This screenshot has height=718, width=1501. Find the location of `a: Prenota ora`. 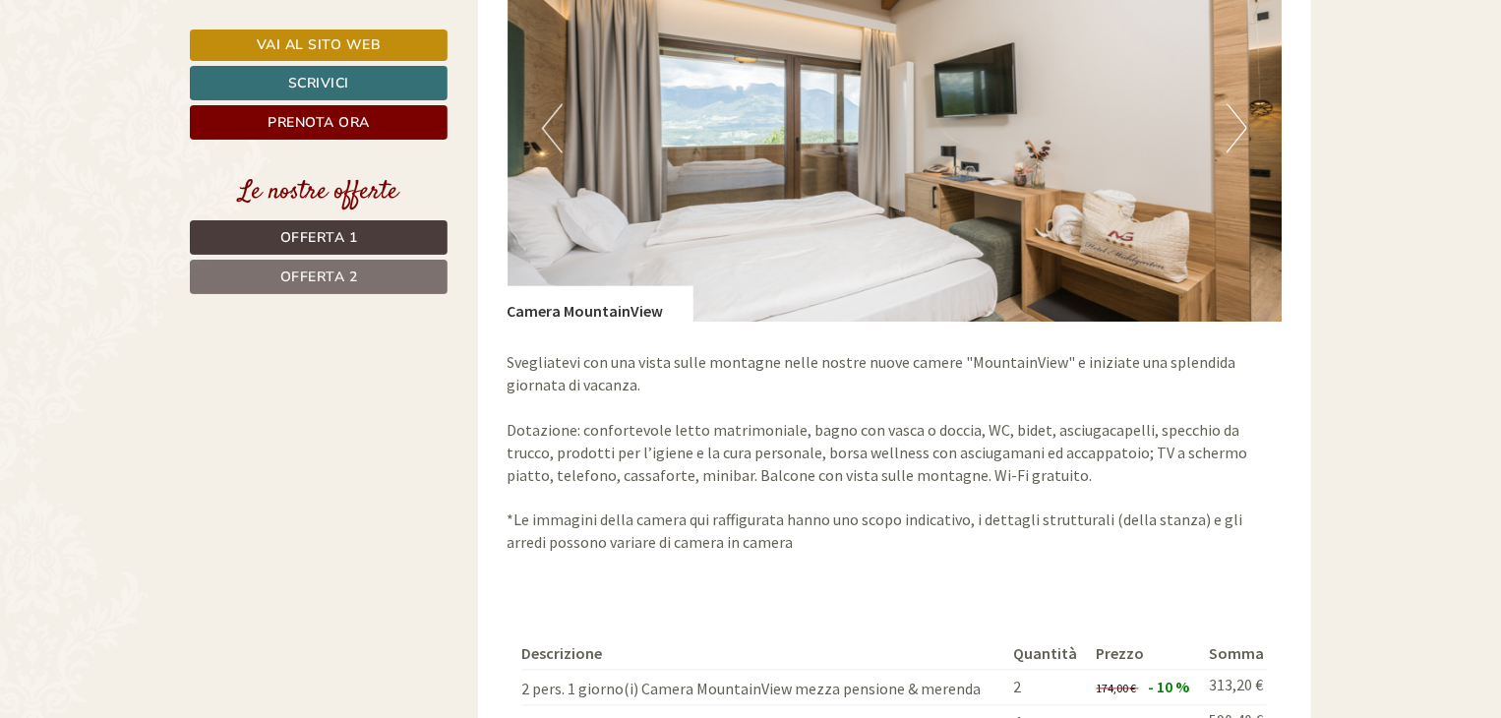

a: Prenota ora is located at coordinates (319, 122).